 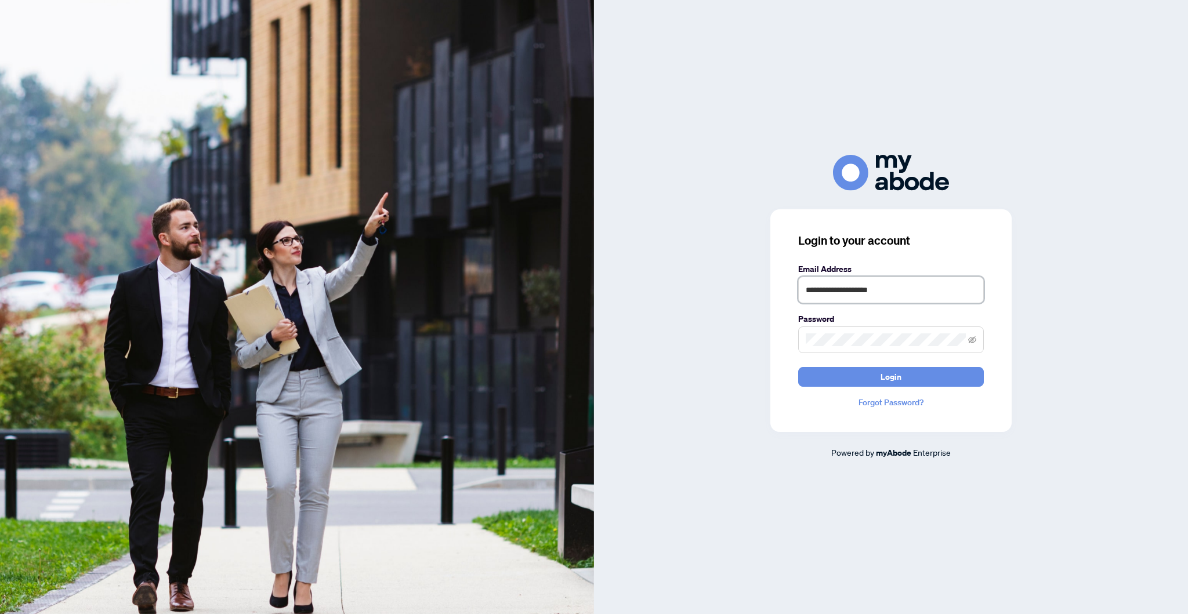 What do you see at coordinates (972, 340) in the screenshot?
I see `span: eye-invisible` at bounding box center [972, 340].